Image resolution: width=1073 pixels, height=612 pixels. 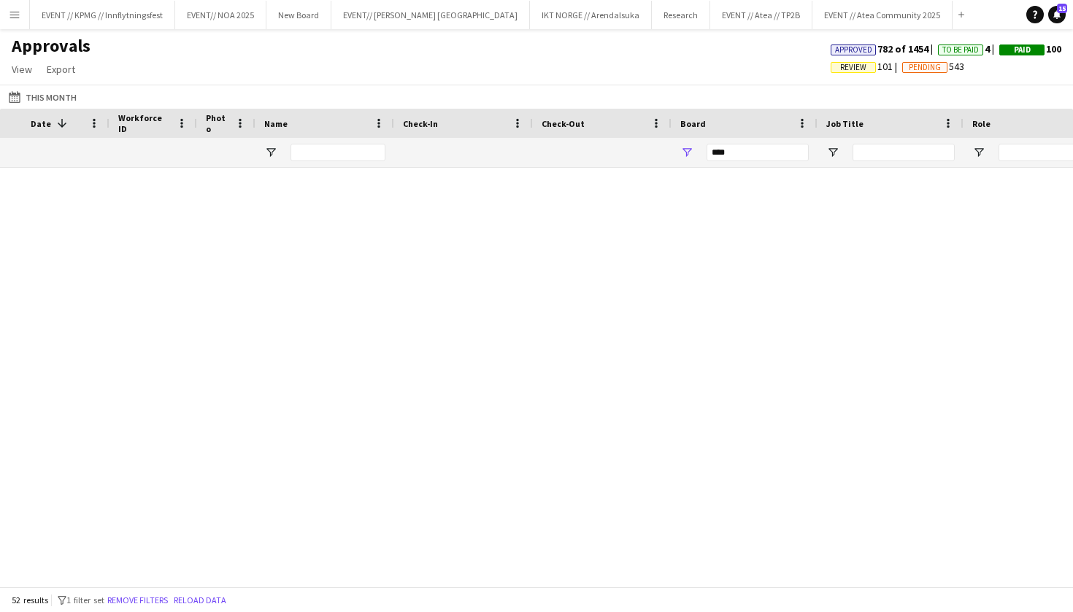 I want to click on span: Export, so click(x=61, y=69).